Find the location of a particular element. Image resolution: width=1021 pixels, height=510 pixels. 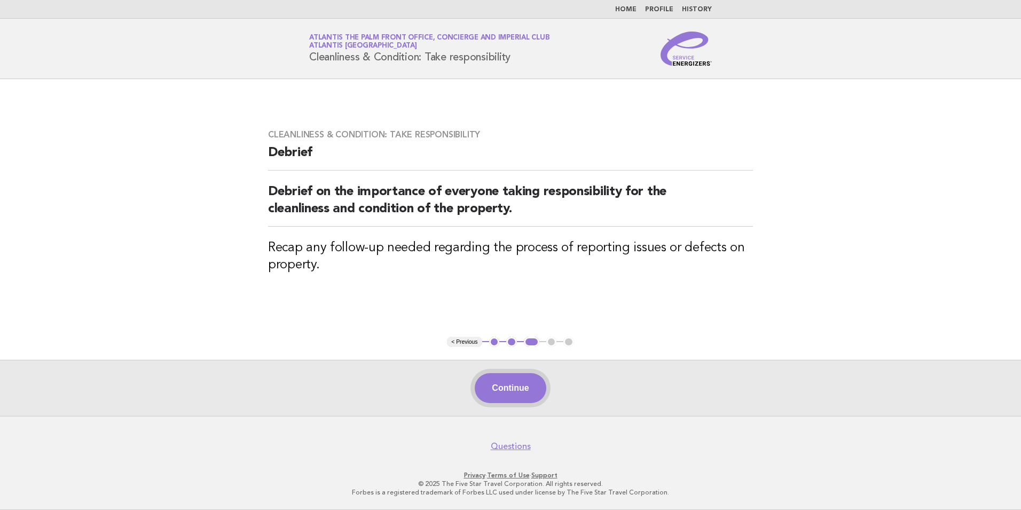

h2: Debrief on the importance of everyone taking responsibility for the cleanliness and condition of ... is located at coordinates (511, 205).